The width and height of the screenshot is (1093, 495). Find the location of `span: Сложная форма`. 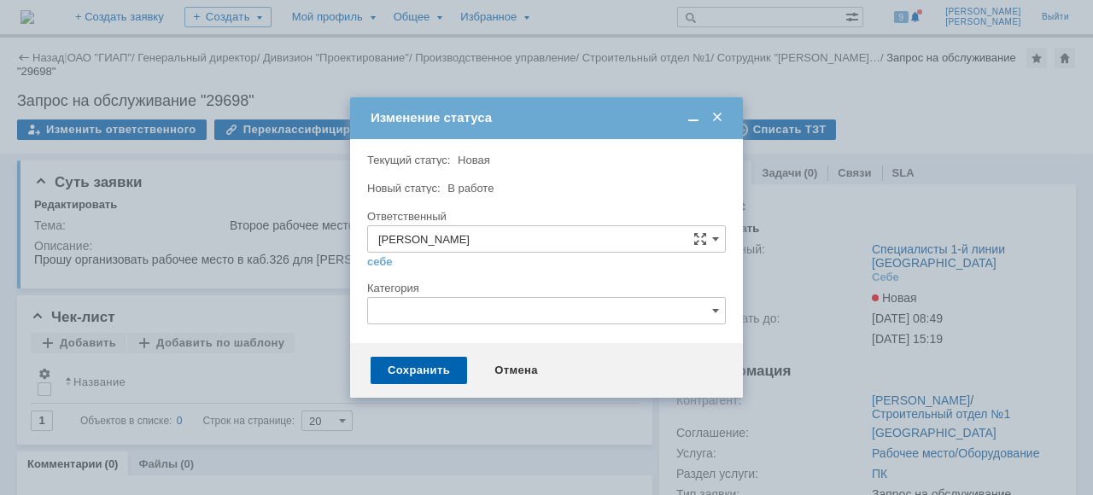

span: Сложная форма is located at coordinates (700, 239).